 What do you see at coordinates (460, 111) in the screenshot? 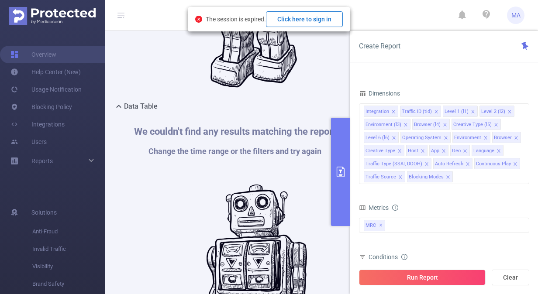
I see `li: Level 1 (l1)` at bounding box center [460, 111].